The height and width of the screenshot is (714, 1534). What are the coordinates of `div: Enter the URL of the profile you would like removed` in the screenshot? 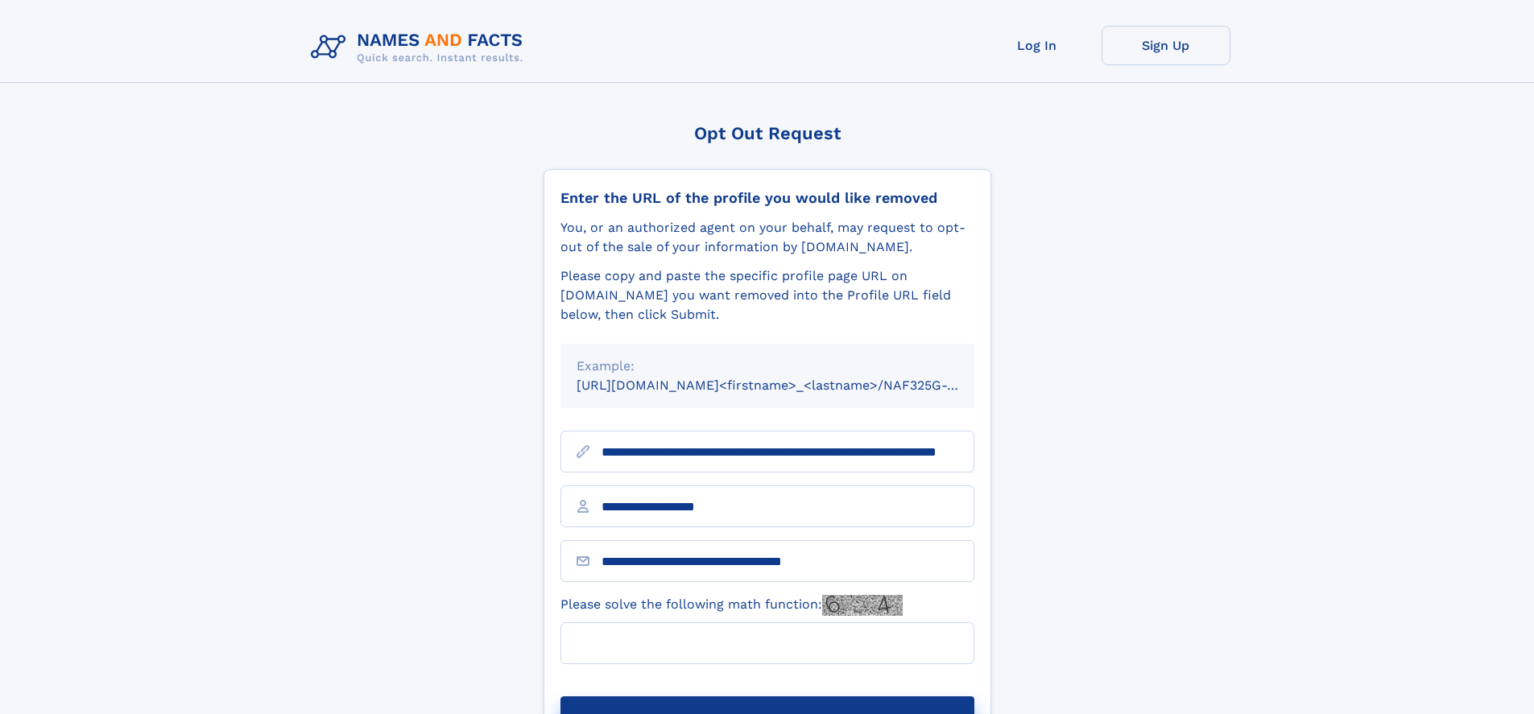 It's located at (767, 198).